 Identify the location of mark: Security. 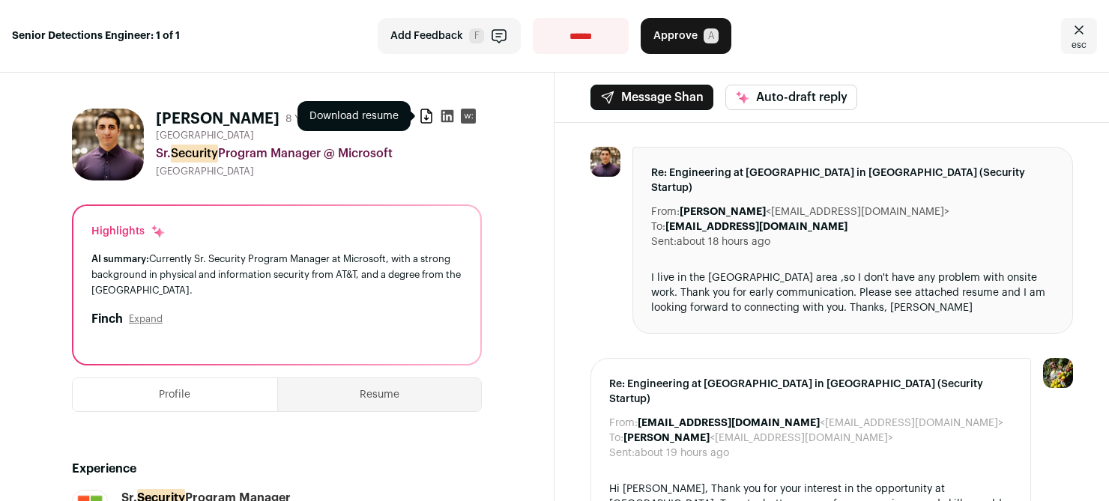
(194, 154).